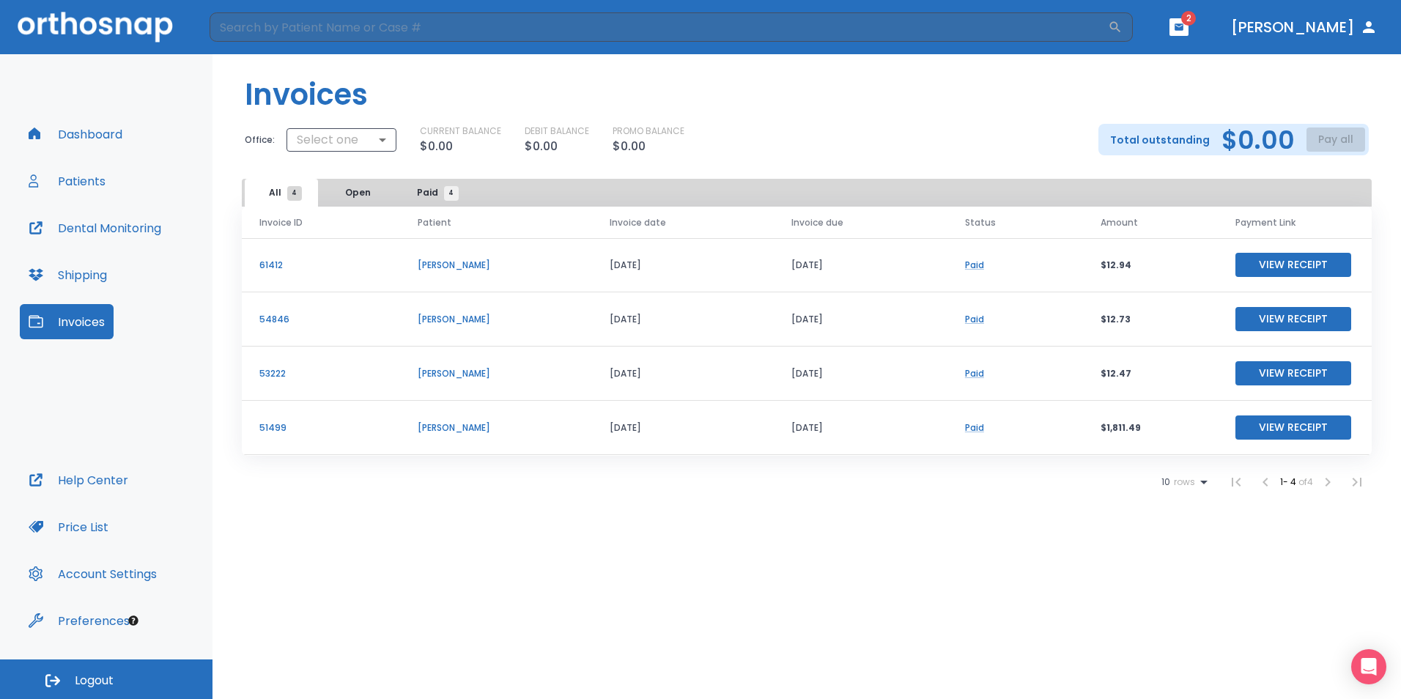 Image resolution: width=1401 pixels, height=699 pixels. I want to click on button: Price List, so click(68, 527).